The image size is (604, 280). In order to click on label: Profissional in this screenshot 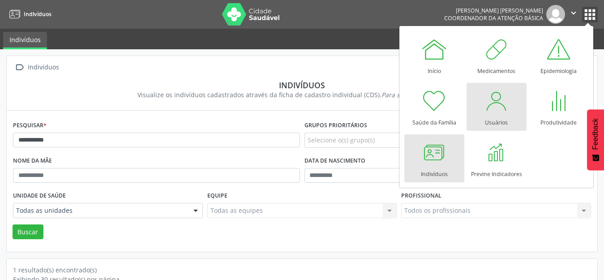, I will do `click(421, 196)`.